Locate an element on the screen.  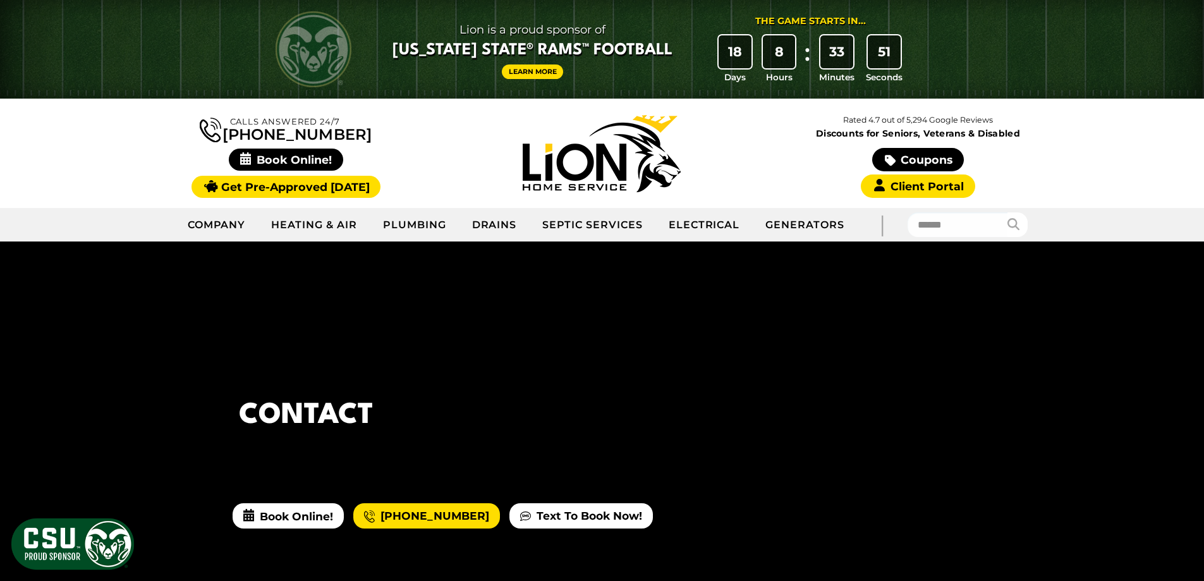
h1: Contact is located at coordinates (306, 415).